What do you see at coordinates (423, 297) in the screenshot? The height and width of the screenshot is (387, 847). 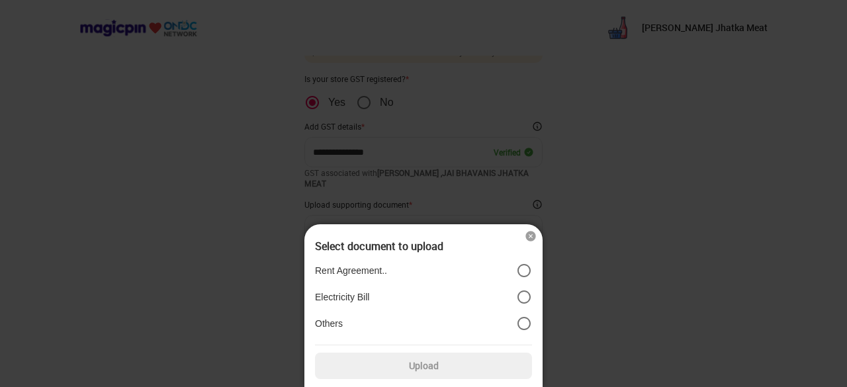 I see `div: position` at bounding box center [423, 297].